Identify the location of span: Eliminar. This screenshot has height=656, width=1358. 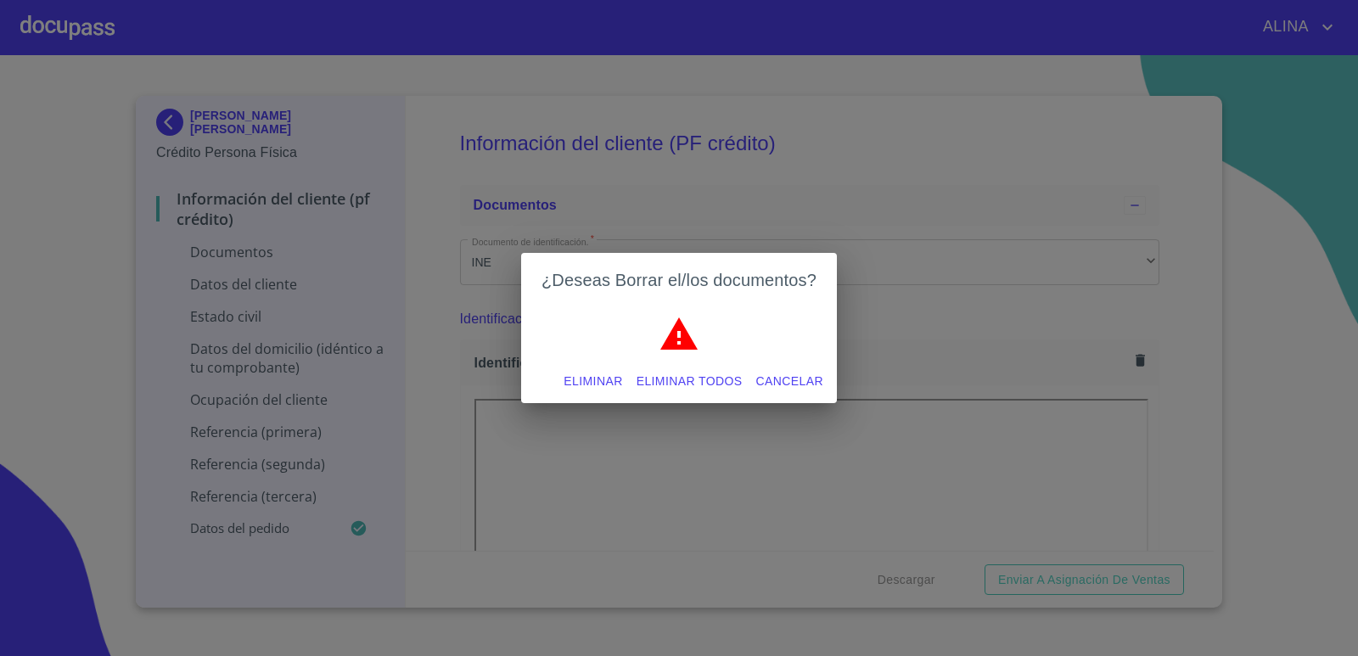
(592, 381).